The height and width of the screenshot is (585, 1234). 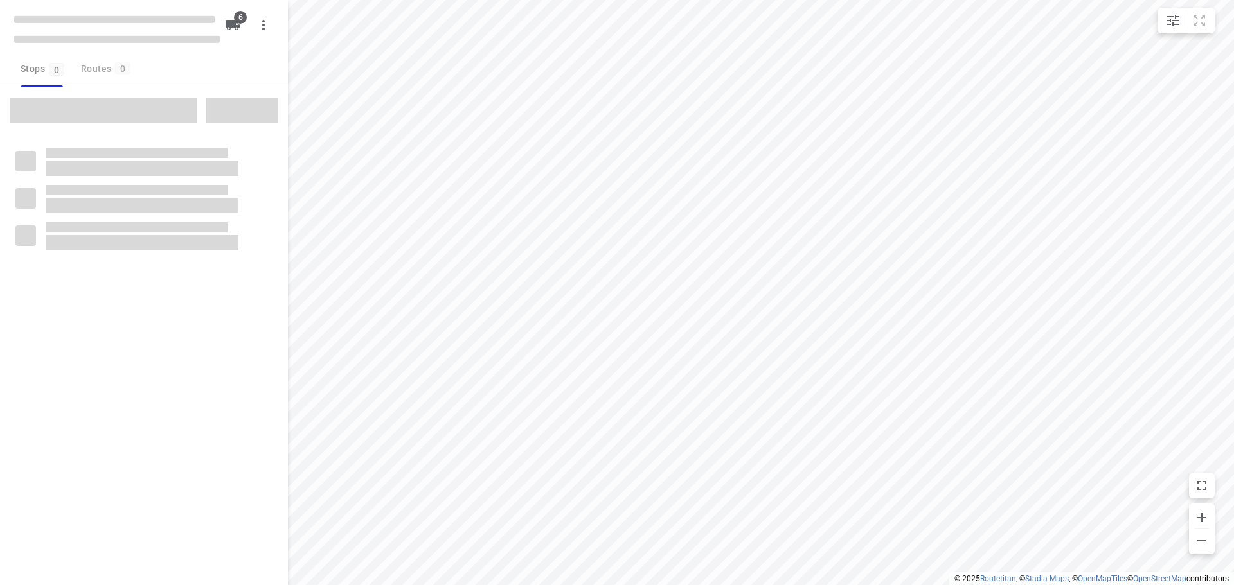 What do you see at coordinates (1173, 21) in the screenshot?
I see `button: Map settings` at bounding box center [1173, 21].